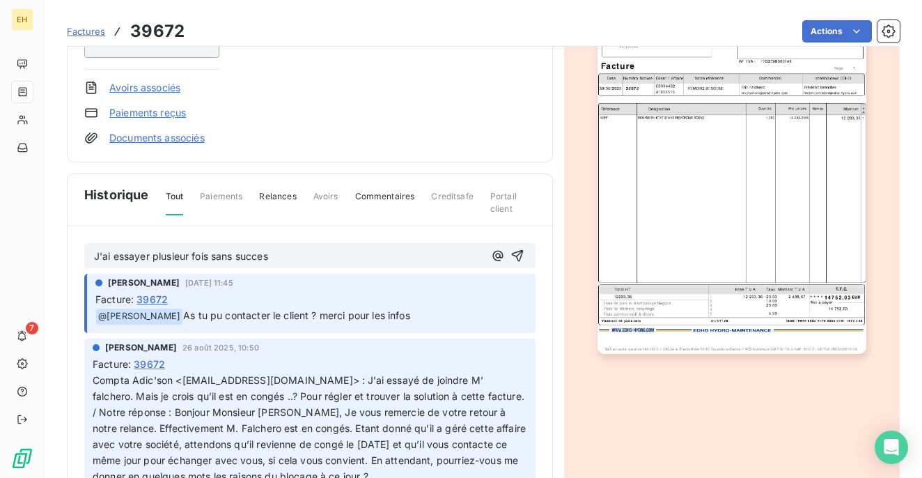 This screenshot has height=478, width=922. Describe the element at coordinates (181, 255) in the screenshot. I see `span: J'ai essayer plusieur fois sans succes` at that location.